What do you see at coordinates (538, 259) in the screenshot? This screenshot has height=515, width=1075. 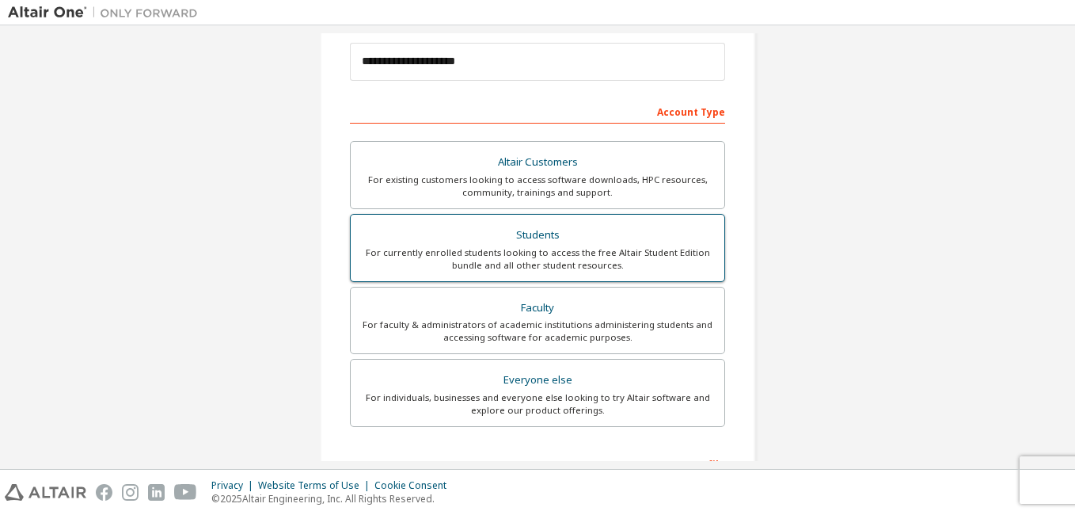 I see `div: For currently enrolled students looking to access the free Altair Student Edition bundle and all ...` at bounding box center [538, 259].